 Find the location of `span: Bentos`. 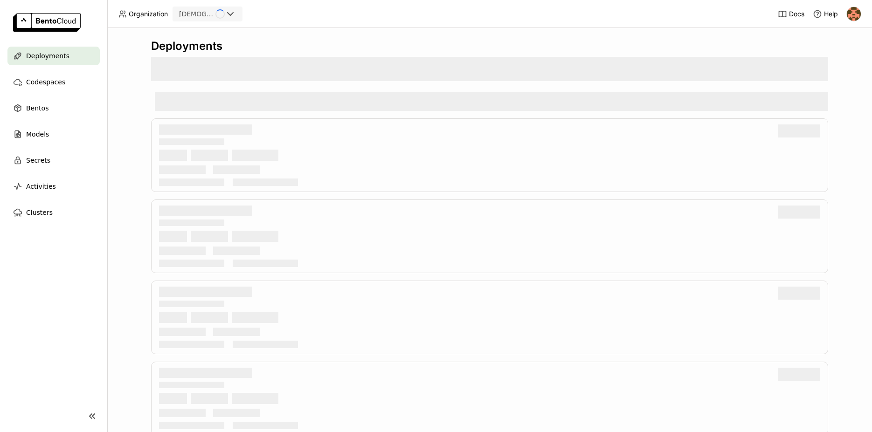

span: Bentos is located at coordinates (37, 108).